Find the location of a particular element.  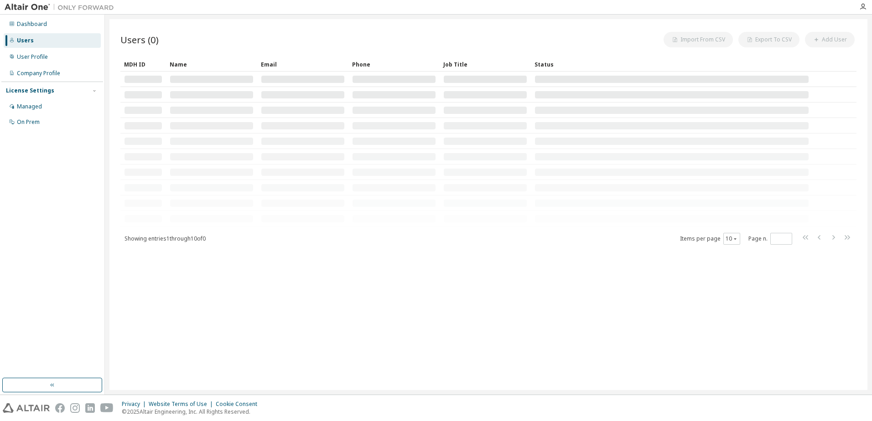

div: Cookie Consent is located at coordinates (239, 404).